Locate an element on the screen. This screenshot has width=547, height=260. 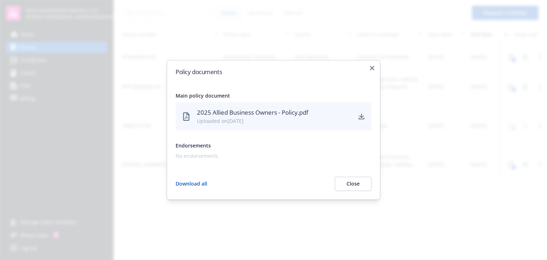
button: Download all is located at coordinates (191, 184).